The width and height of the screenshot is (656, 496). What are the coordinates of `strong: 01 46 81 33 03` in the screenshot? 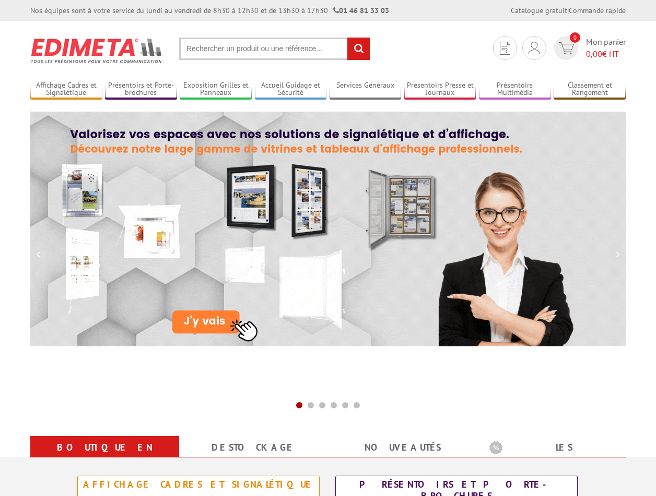 It's located at (361, 10).